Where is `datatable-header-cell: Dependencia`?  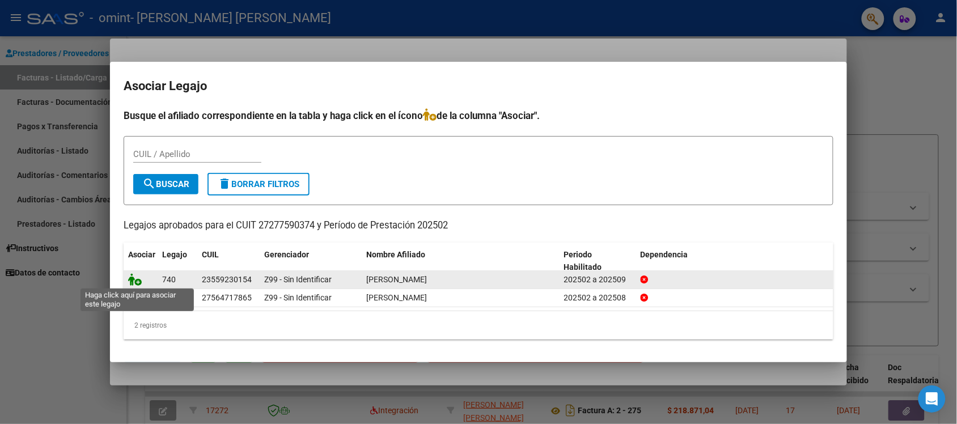
datatable-header-cell: Dependencia is located at coordinates (734, 261).